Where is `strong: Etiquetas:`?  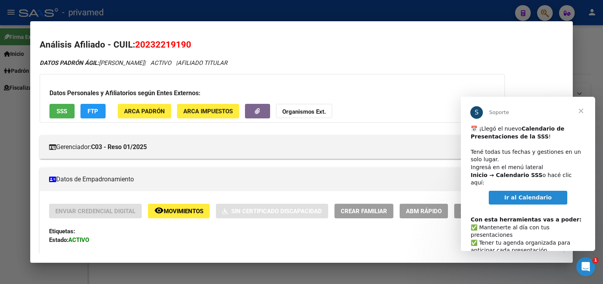 strong: Etiquetas: is located at coordinates (62, 231).